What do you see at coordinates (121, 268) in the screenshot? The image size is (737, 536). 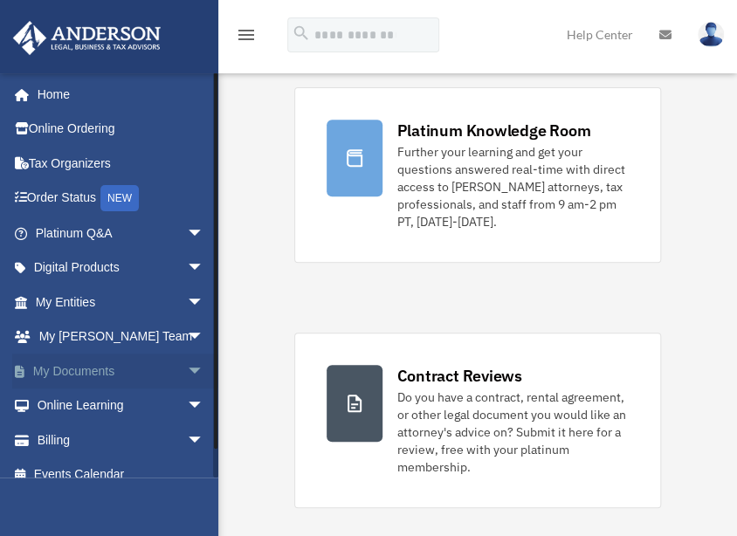 I see `a: Digital Productsarrow_drop_down` at bounding box center [121, 268].